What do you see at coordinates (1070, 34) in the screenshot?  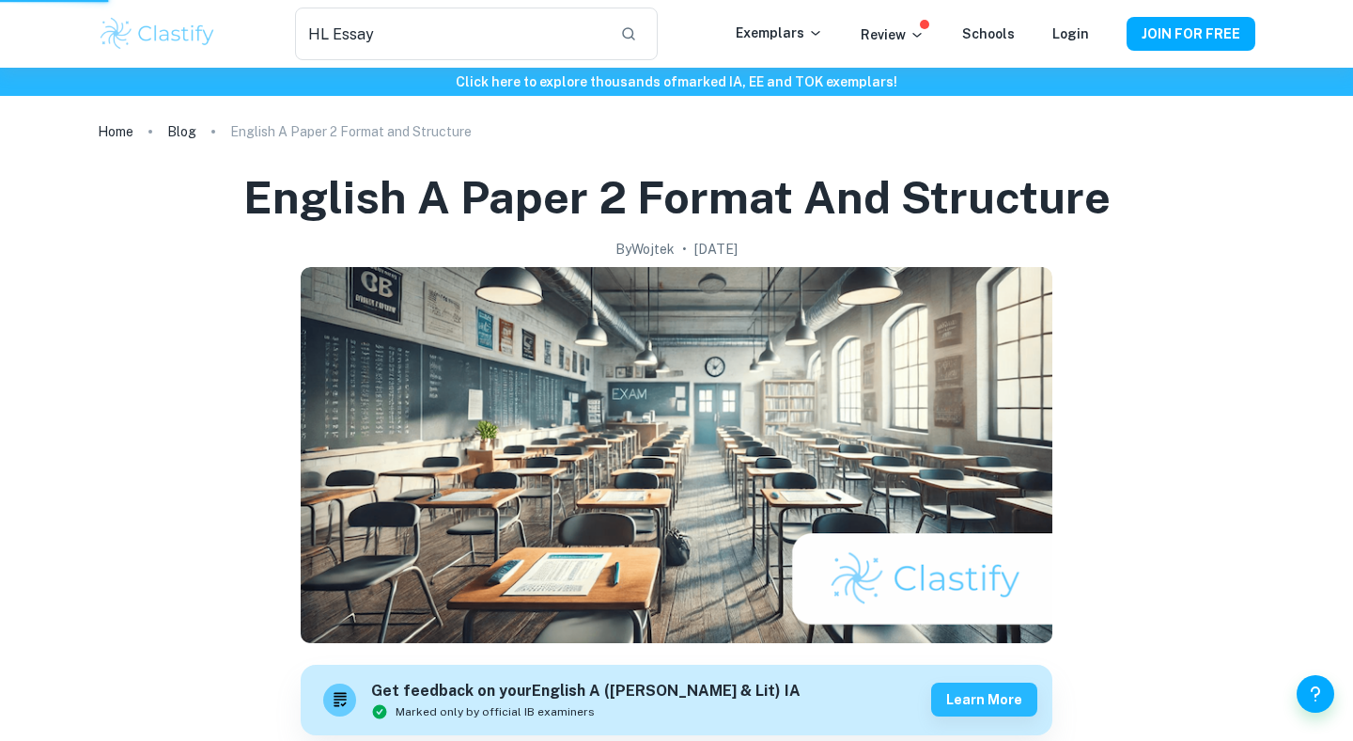 I see `a: Login` at bounding box center [1070, 34].